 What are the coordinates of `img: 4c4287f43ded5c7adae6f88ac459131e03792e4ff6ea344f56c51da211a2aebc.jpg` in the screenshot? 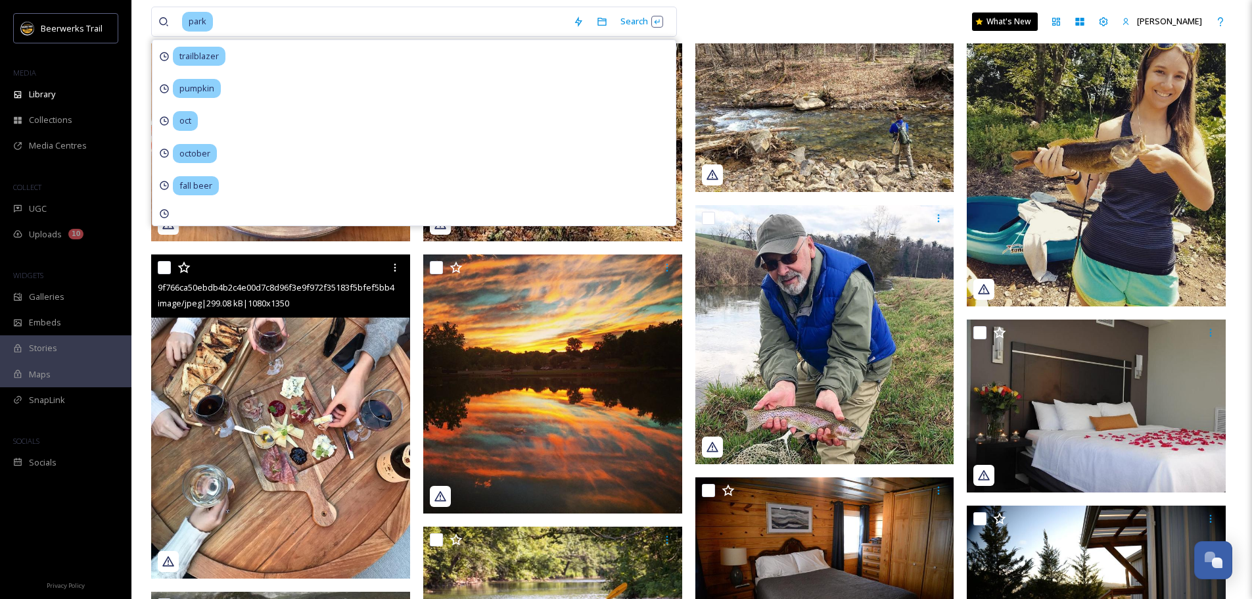 It's located at (553, 384).